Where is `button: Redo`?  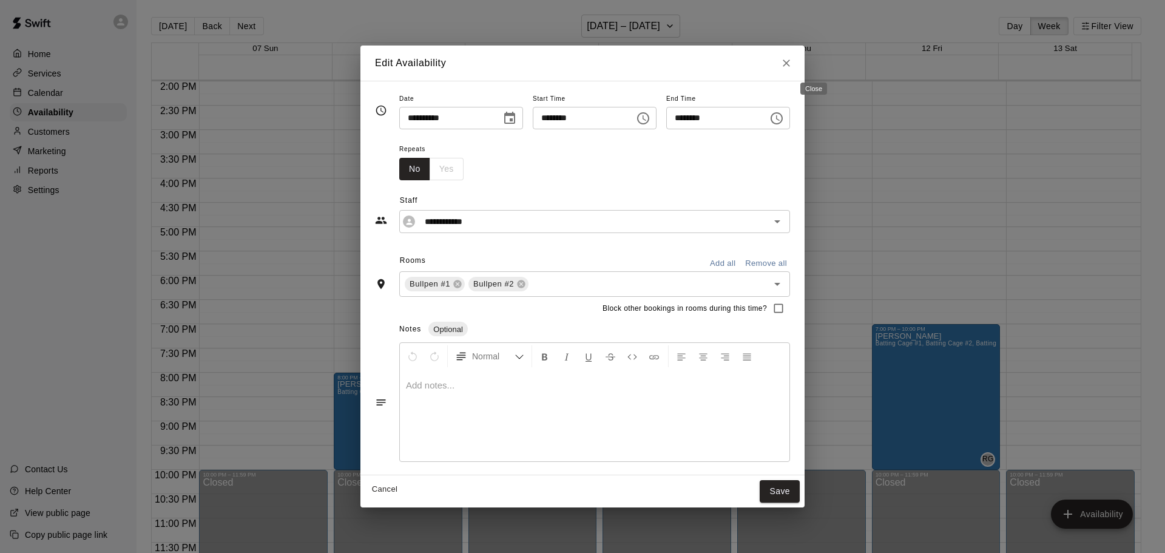
button: Redo is located at coordinates (435, 356).